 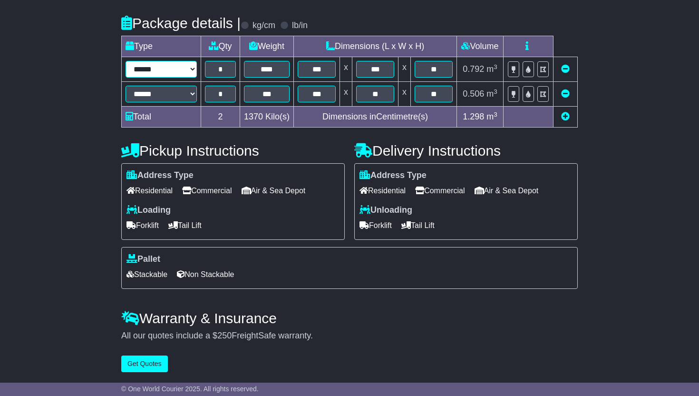 I want to click on button: Get Quotes, so click(x=145, y=363).